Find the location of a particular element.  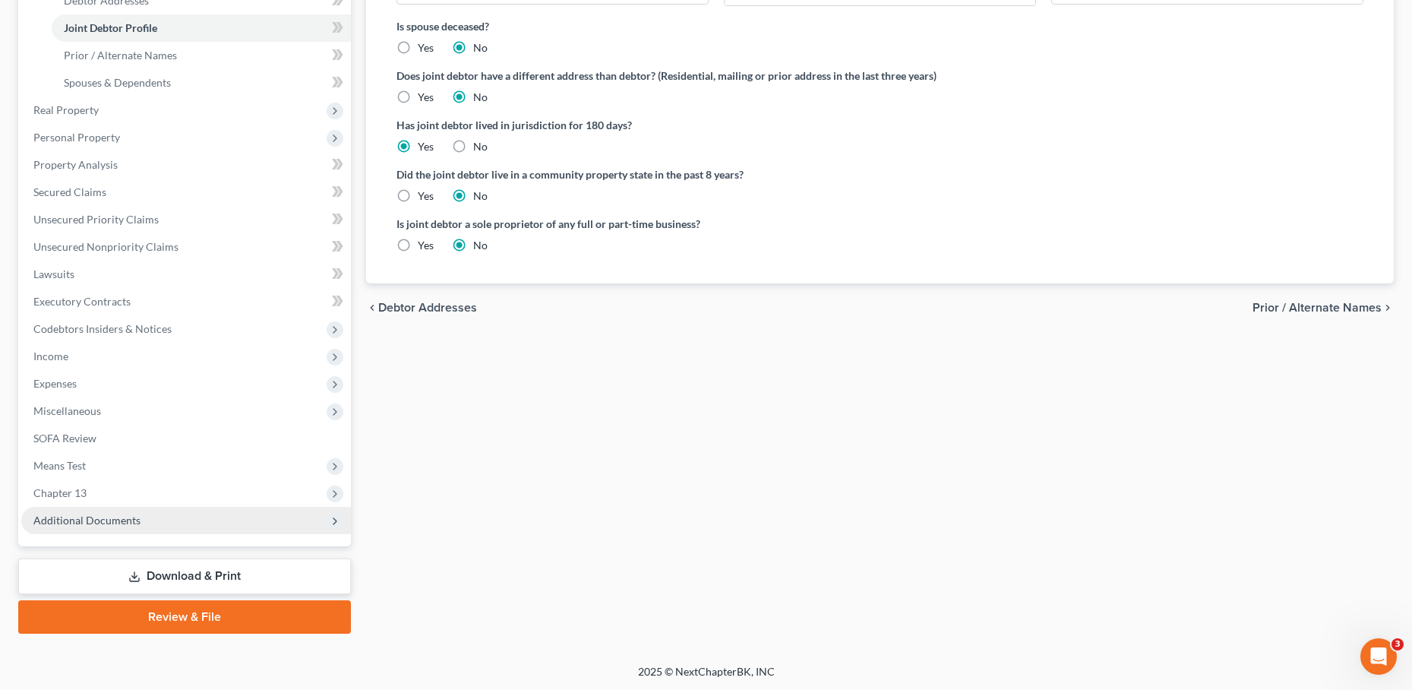

label: Is spouse deceased? is located at coordinates (880, 26).